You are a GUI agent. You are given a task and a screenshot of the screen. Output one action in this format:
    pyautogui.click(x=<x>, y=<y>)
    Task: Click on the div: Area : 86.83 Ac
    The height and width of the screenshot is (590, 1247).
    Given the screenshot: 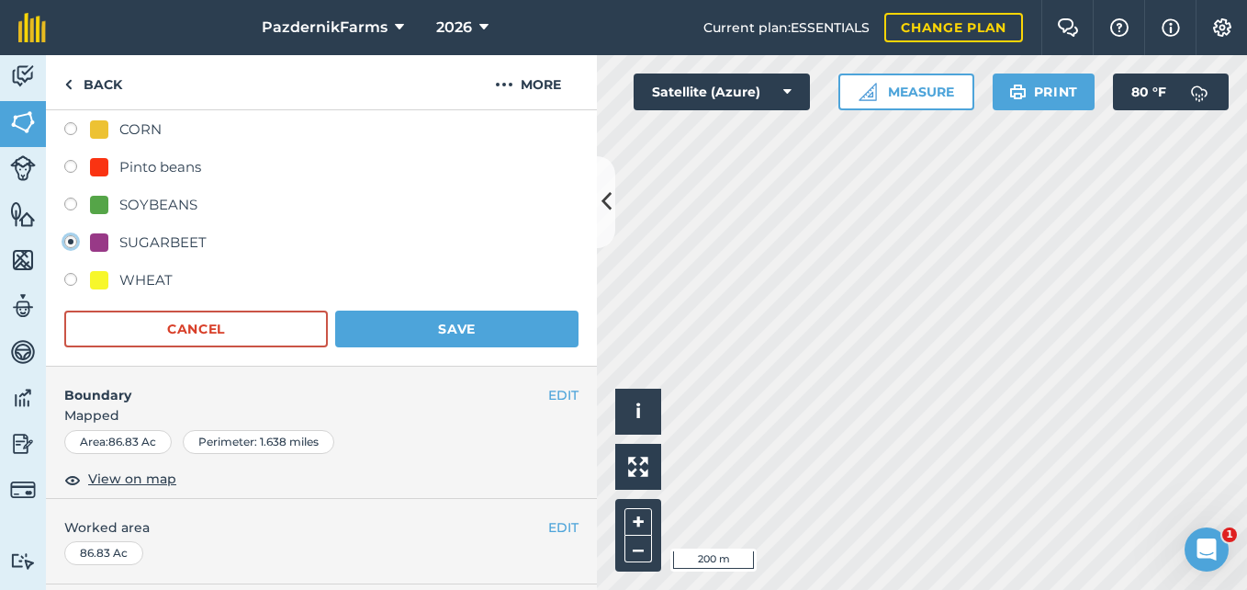 What is the action you would take?
    pyautogui.click(x=118, y=442)
    